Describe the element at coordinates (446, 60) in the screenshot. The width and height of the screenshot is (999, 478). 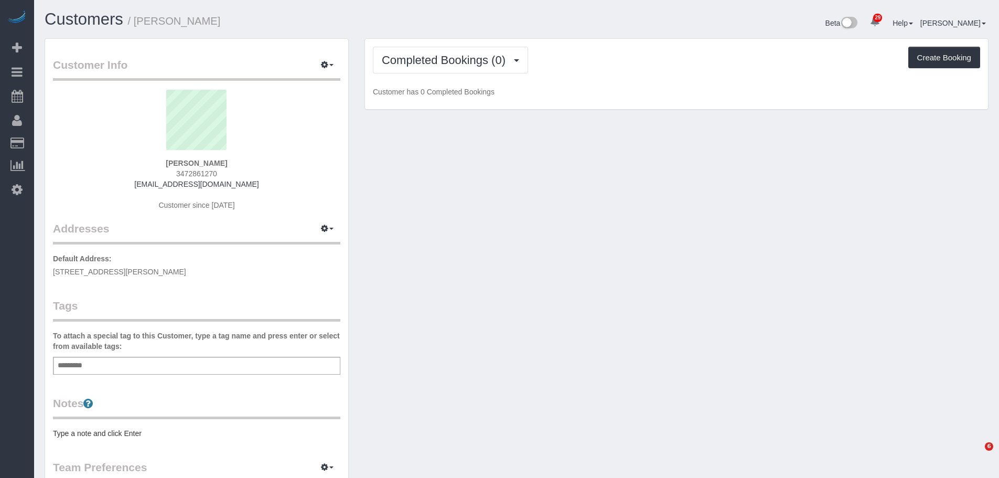
I see `span: Completed Bookings (0)` at that location.